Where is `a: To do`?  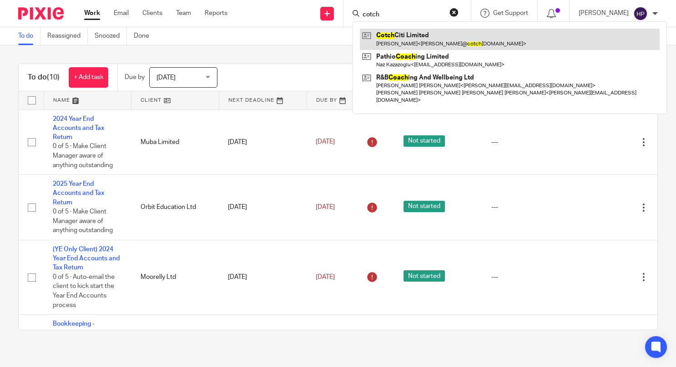 a: To do is located at coordinates (29, 36).